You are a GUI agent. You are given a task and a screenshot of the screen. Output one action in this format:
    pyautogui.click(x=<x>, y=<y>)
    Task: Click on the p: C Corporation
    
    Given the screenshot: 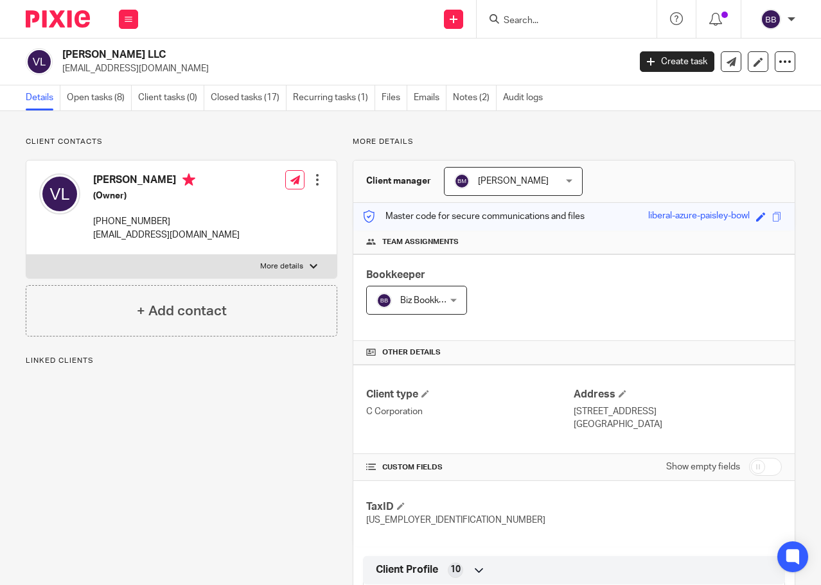 What is the action you would take?
    pyautogui.click(x=470, y=412)
    